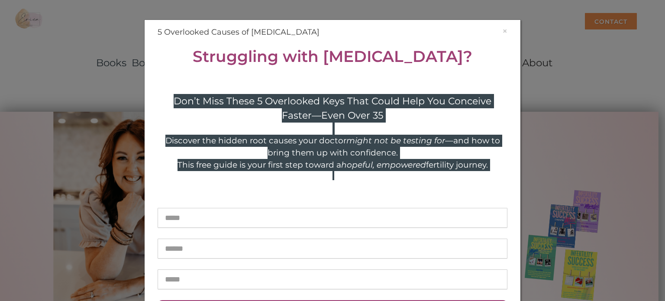  What do you see at coordinates (333, 147) in the screenshot?
I see `div: Discover the hidden root causes your doctor —and how to bring them up with confidence.` at bounding box center [333, 147].